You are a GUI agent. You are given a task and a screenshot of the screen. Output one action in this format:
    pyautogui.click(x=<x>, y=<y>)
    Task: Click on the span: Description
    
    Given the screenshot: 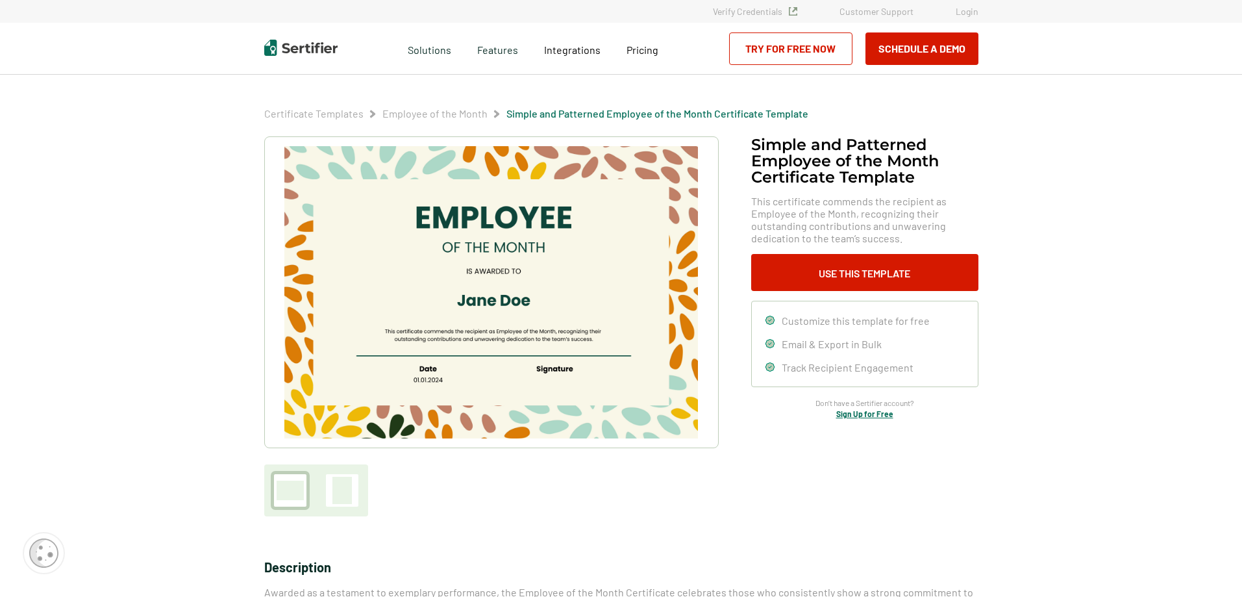 What is the action you would take?
    pyautogui.click(x=297, y=567)
    